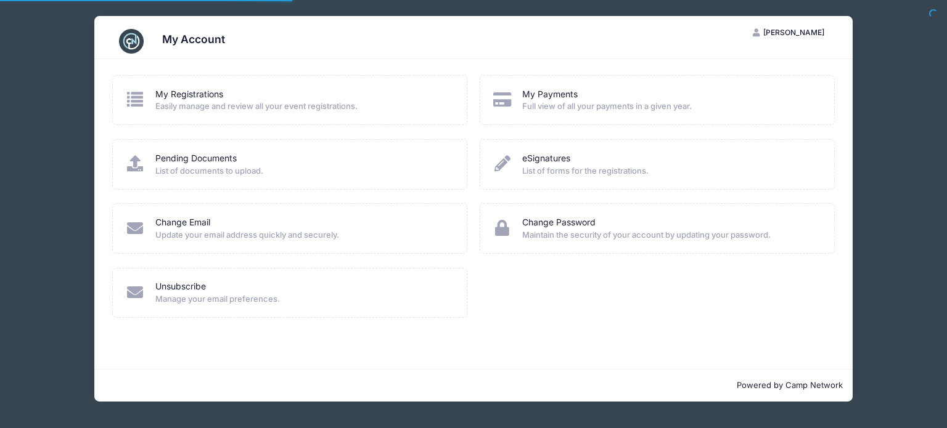 The height and width of the screenshot is (428, 947). What do you see at coordinates (670, 236) in the screenshot?
I see `span: Maintain the security of your account by updating your password.` at bounding box center [670, 236].